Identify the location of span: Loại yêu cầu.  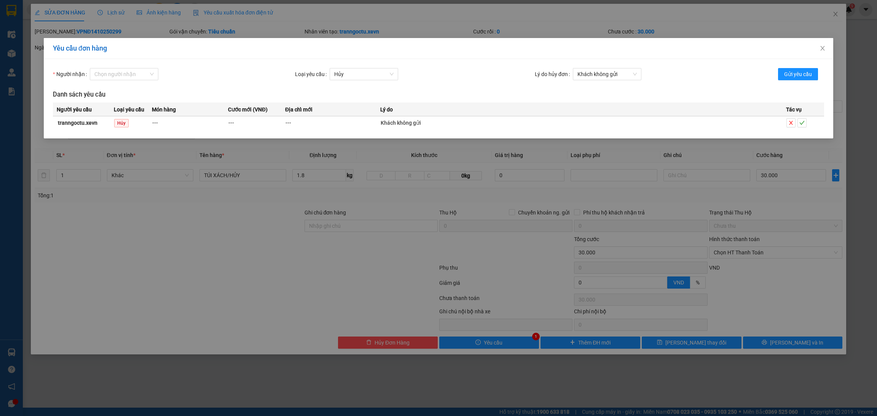
(129, 110).